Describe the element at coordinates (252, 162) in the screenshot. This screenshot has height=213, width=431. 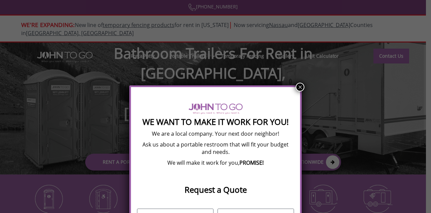
I see `b: PROMISE!` at that location.